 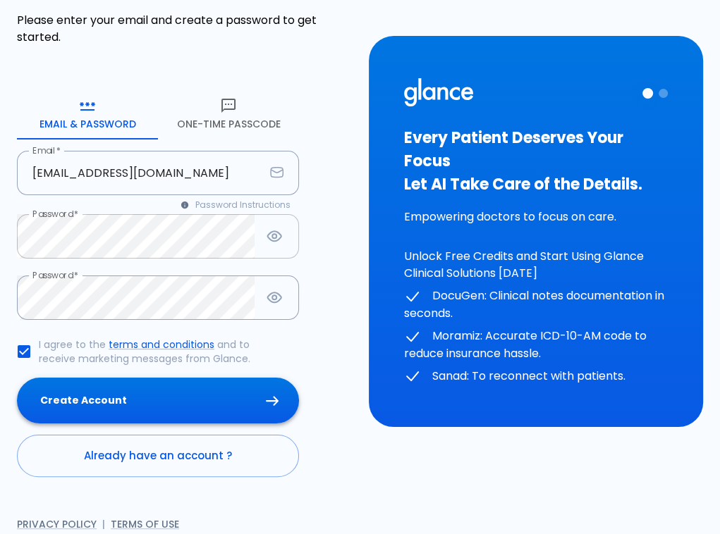 What do you see at coordinates (228, 114) in the screenshot?
I see `button: One-Time Passcode` at bounding box center [228, 114].